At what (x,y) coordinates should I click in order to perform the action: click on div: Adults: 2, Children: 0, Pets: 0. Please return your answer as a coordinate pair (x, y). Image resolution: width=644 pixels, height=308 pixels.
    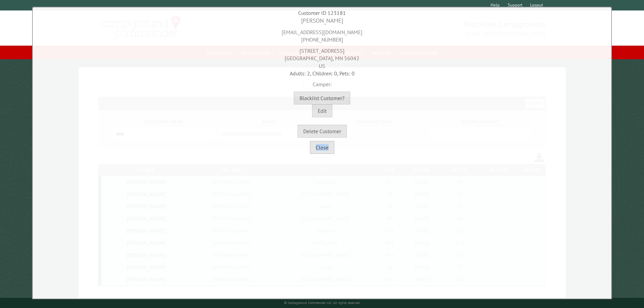
    Looking at the image, I should click on (322, 73).